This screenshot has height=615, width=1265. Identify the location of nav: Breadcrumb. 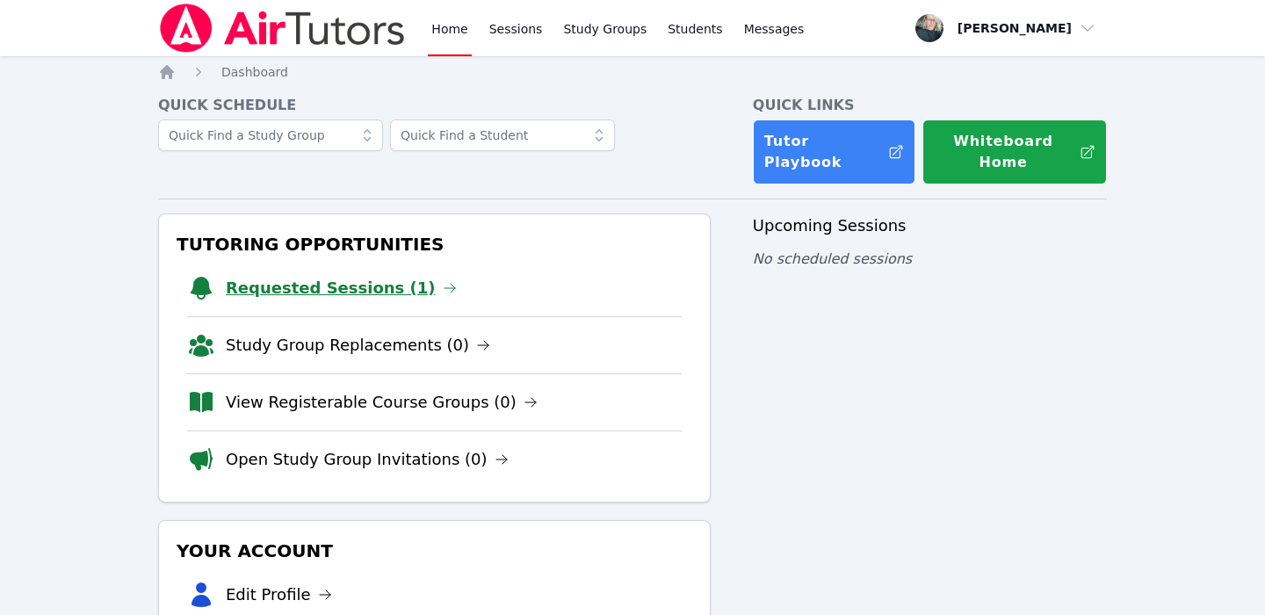
(633, 72).